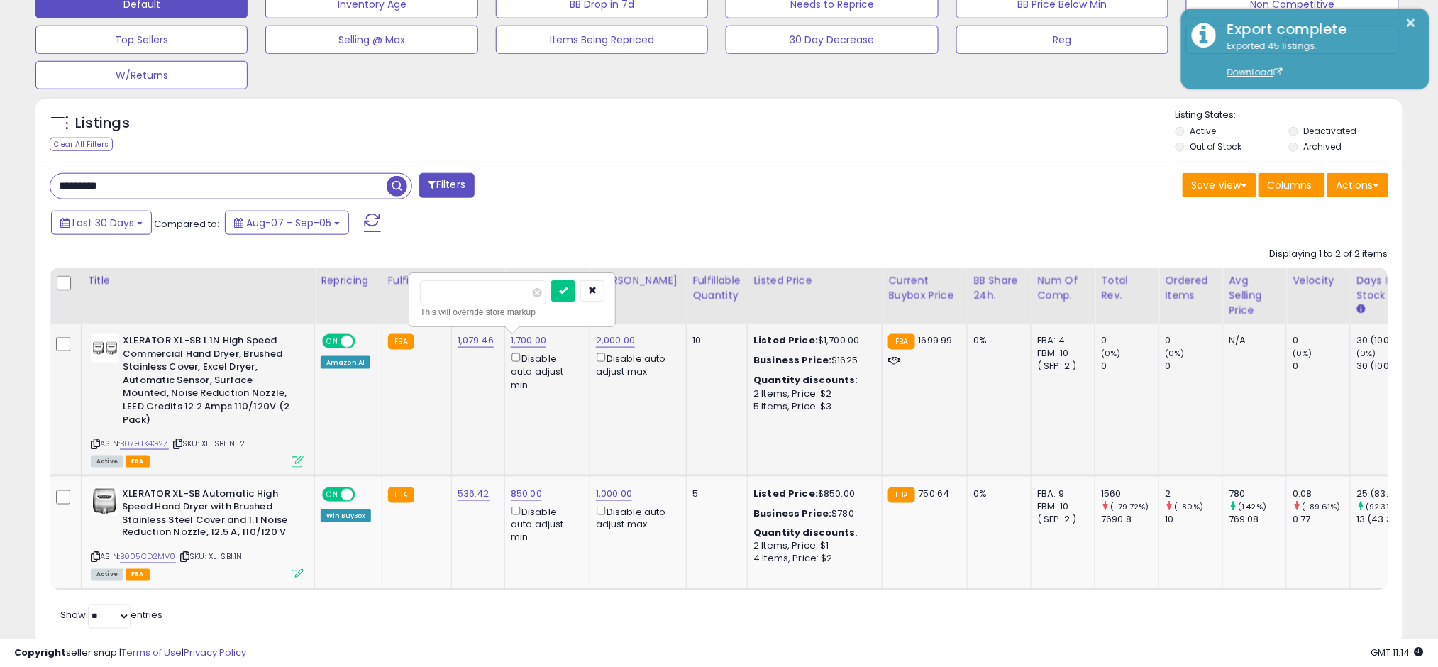 The width and height of the screenshot is (1438, 667). I want to click on button: Filters, so click(447, 185).